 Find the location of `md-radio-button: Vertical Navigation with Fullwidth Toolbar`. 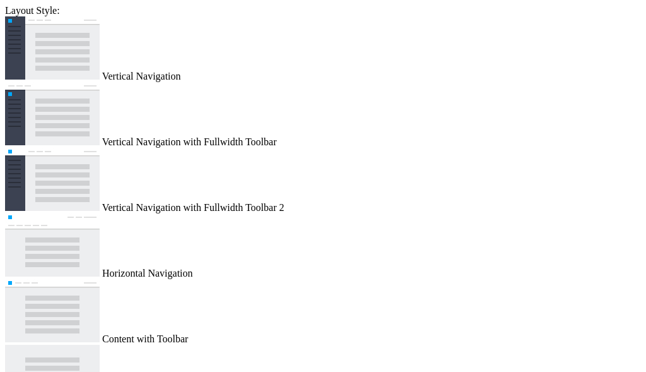

md-radio-button: Vertical Navigation with Fullwidth Toolbar is located at coordinates (323, 115).